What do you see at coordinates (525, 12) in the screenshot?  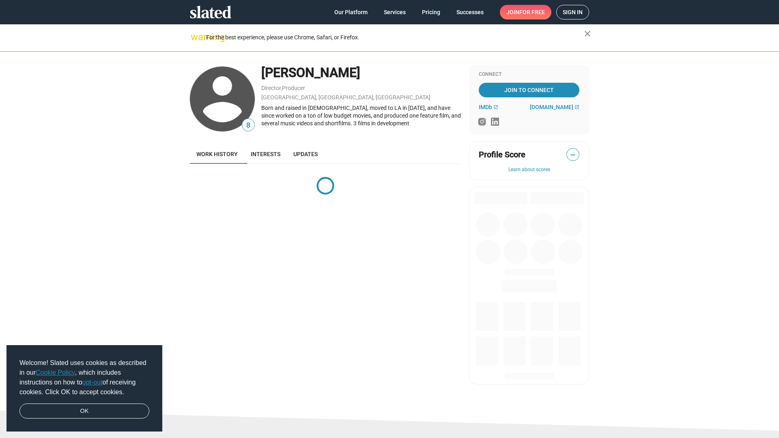 I see `a: Joinfor free` at bounding box center [525, 12].